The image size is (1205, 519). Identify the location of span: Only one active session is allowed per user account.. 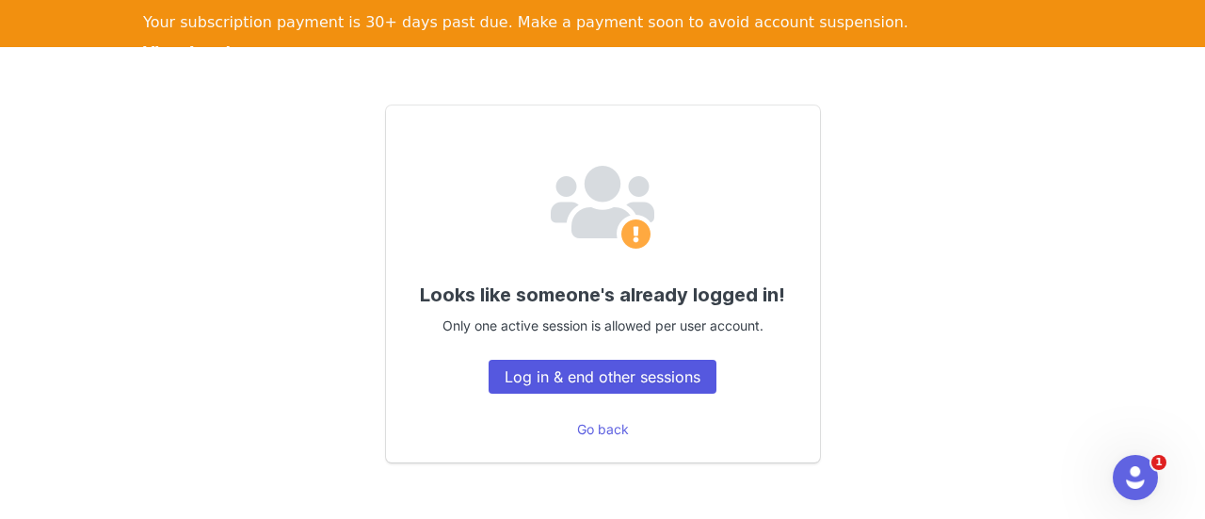
(602, 325).